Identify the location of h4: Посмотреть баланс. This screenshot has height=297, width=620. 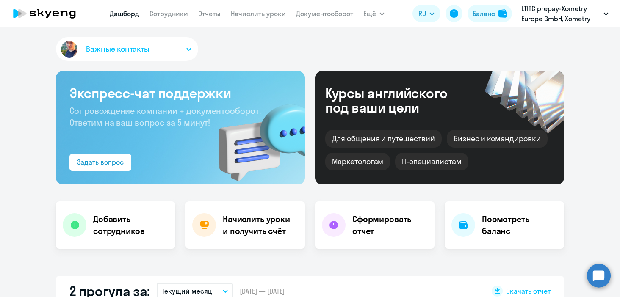
(519, 225).